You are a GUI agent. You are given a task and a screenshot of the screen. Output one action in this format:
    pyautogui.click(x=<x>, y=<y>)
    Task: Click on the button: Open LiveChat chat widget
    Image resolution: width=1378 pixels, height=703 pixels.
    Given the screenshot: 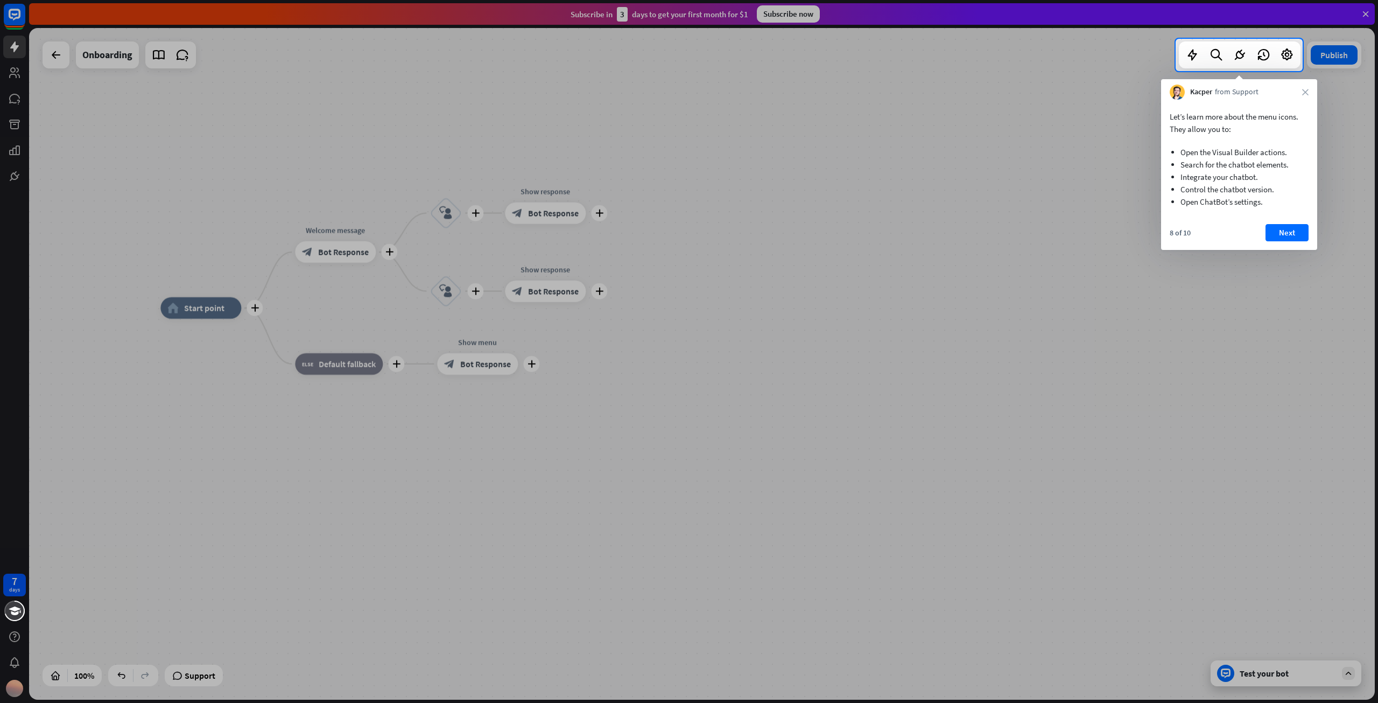 What is the action you would take?
    pyautogui.click(x=25, y=20)
    